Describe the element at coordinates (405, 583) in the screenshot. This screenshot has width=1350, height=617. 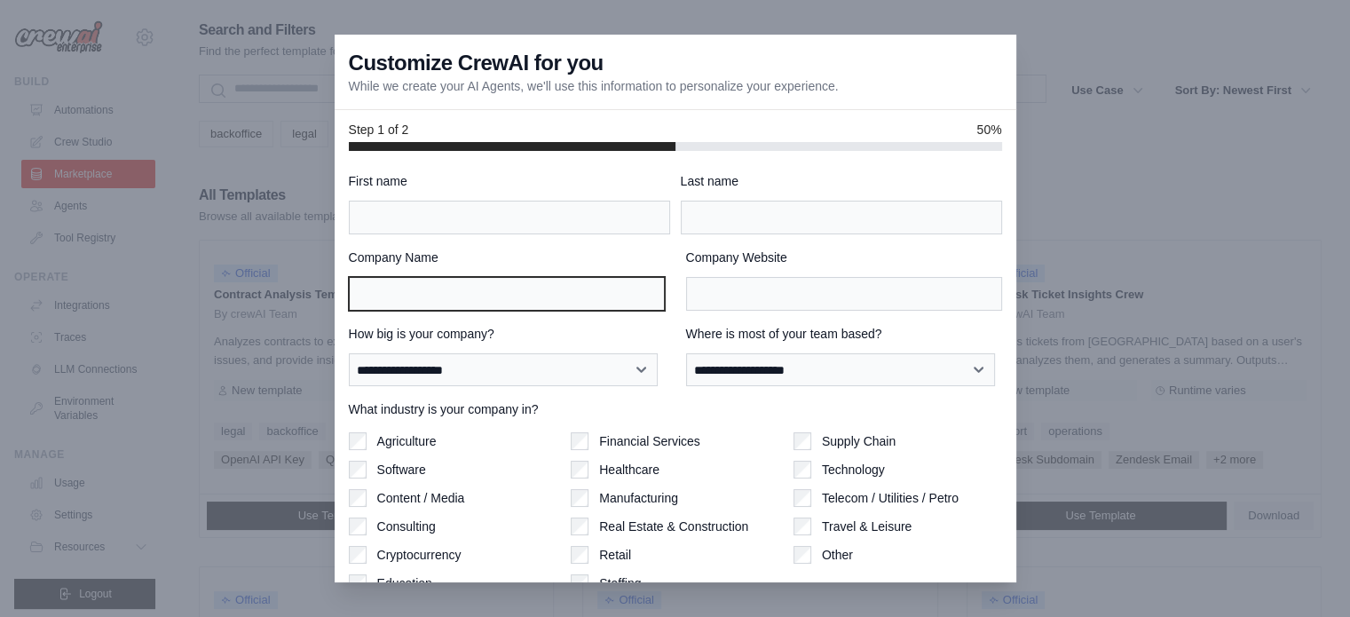
I see `label: Education` at that location.